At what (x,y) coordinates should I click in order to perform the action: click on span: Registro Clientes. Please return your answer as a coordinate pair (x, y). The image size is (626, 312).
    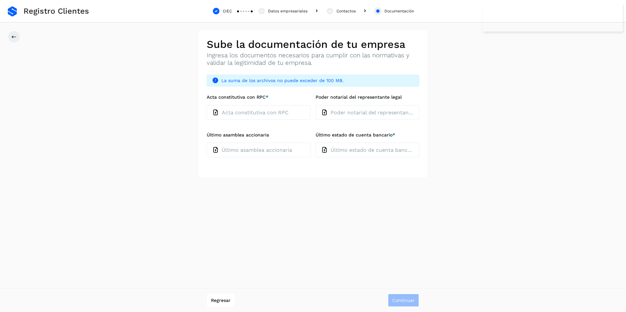
    Looking at the image, I should click on (56, 11).